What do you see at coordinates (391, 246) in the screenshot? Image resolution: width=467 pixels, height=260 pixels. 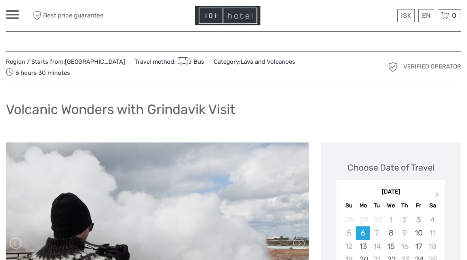 I see `div: Choose Wednesday, October 15th, 2025` at bounding box center [391, 246].